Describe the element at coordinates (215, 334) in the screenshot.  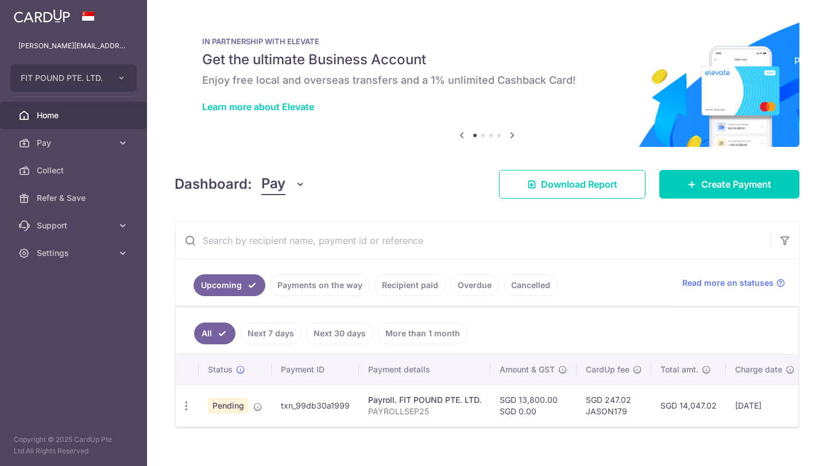
I see `a: All` at that location.